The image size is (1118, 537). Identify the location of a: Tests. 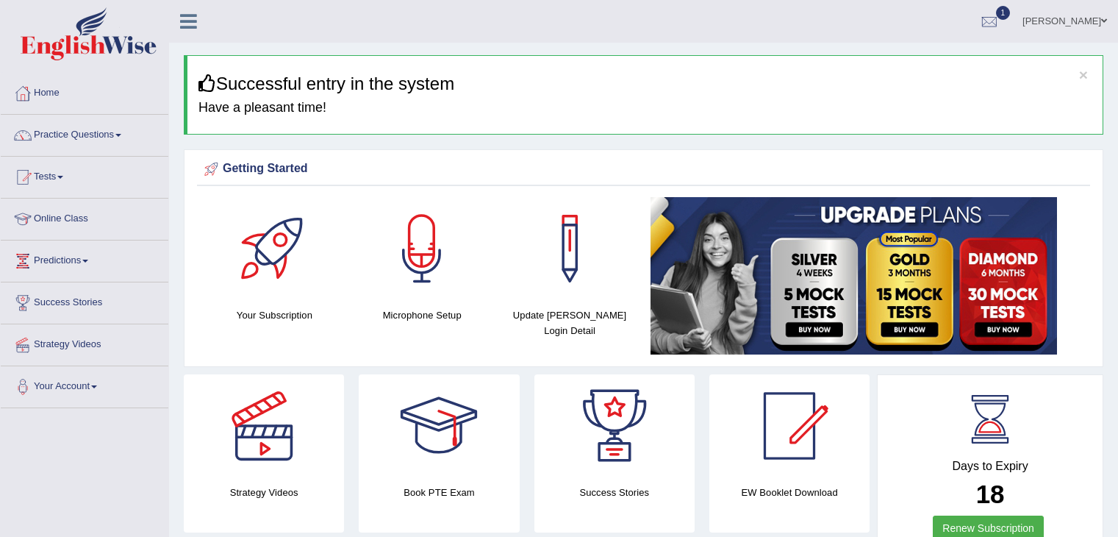
(85, 175).